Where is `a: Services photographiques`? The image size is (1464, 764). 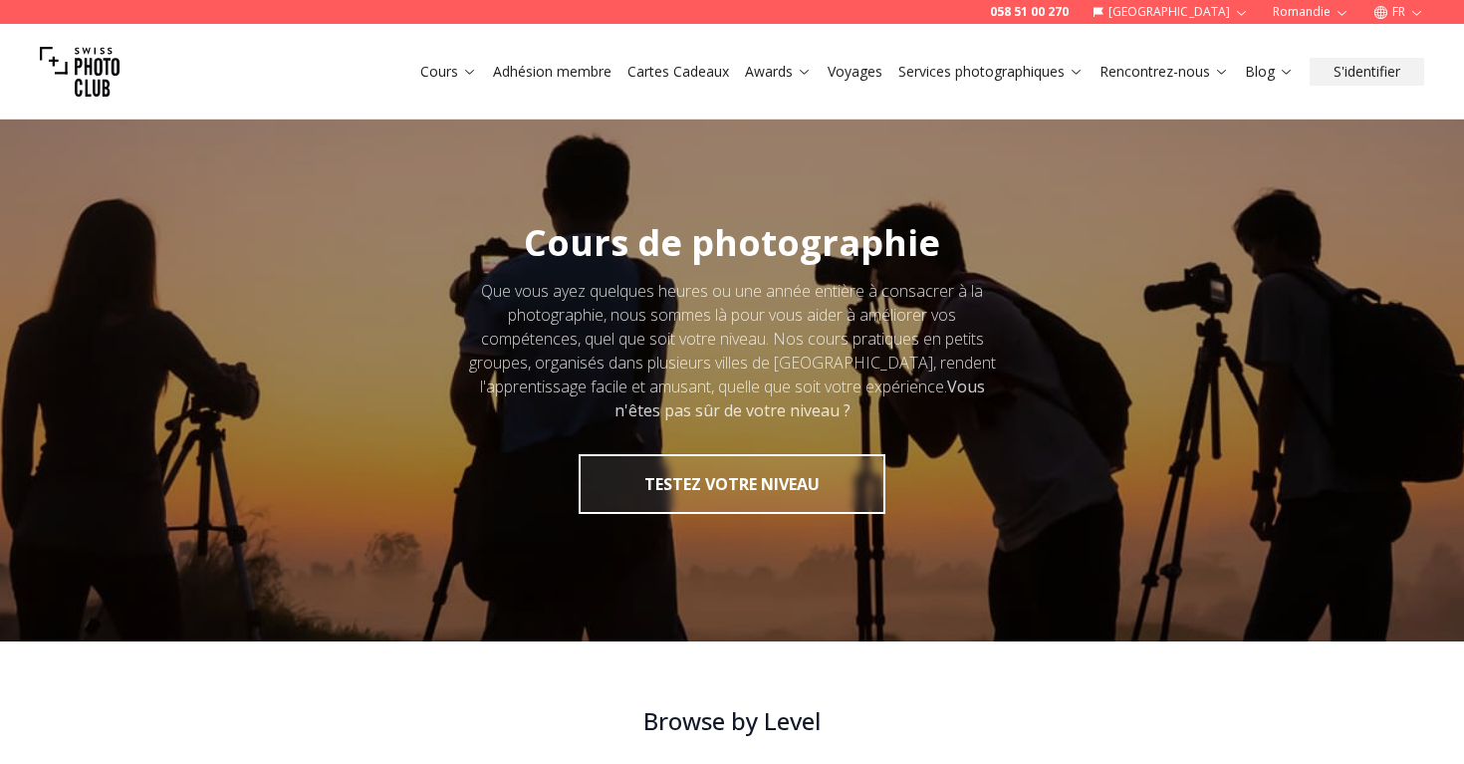 a: Services photographiques is located at coordinates (991, 72).